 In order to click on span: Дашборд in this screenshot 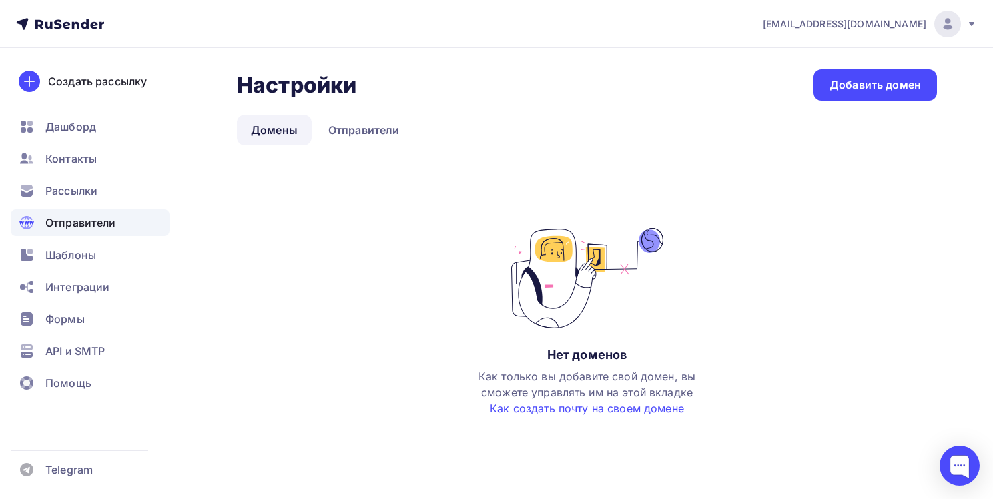, I will do `click(71, 127)`.